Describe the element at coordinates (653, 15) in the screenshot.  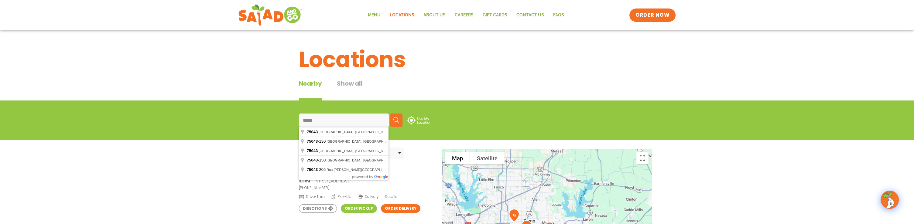
I see `span: ORDER NOW` at that location.